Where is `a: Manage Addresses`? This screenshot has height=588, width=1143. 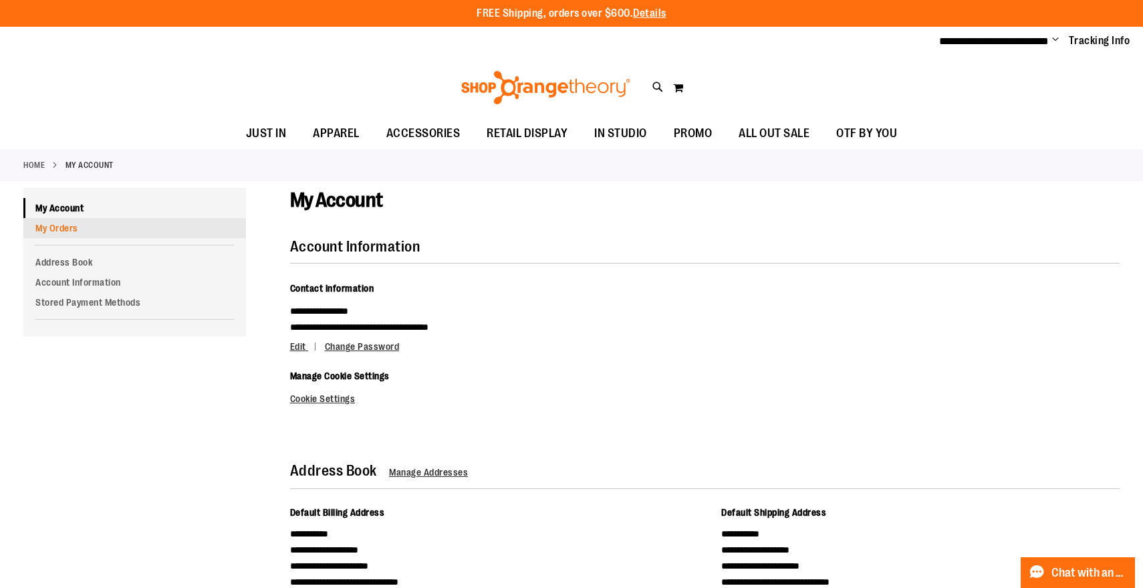 a: Manage Addresses is located at coordinates (429, 472).